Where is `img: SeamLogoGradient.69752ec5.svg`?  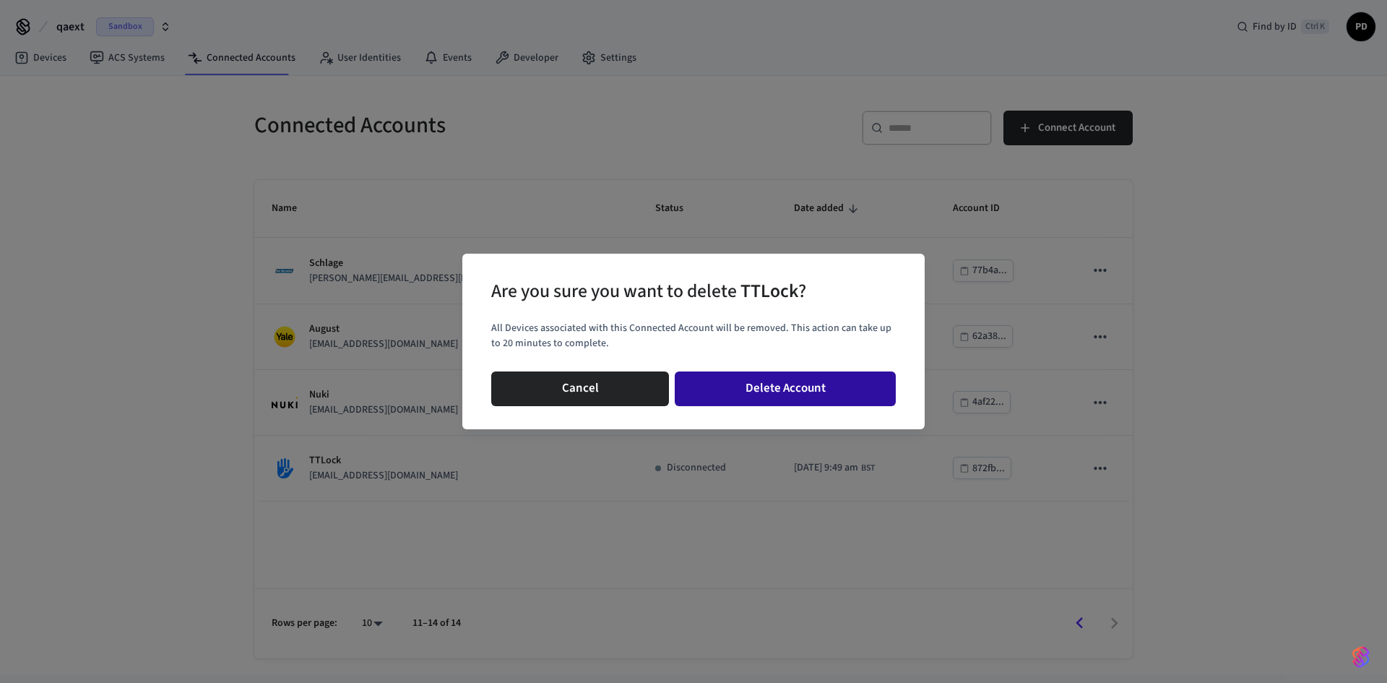
img: SeamLogoGradient.69752ec5.svg is located at coordinates (1361, 657).